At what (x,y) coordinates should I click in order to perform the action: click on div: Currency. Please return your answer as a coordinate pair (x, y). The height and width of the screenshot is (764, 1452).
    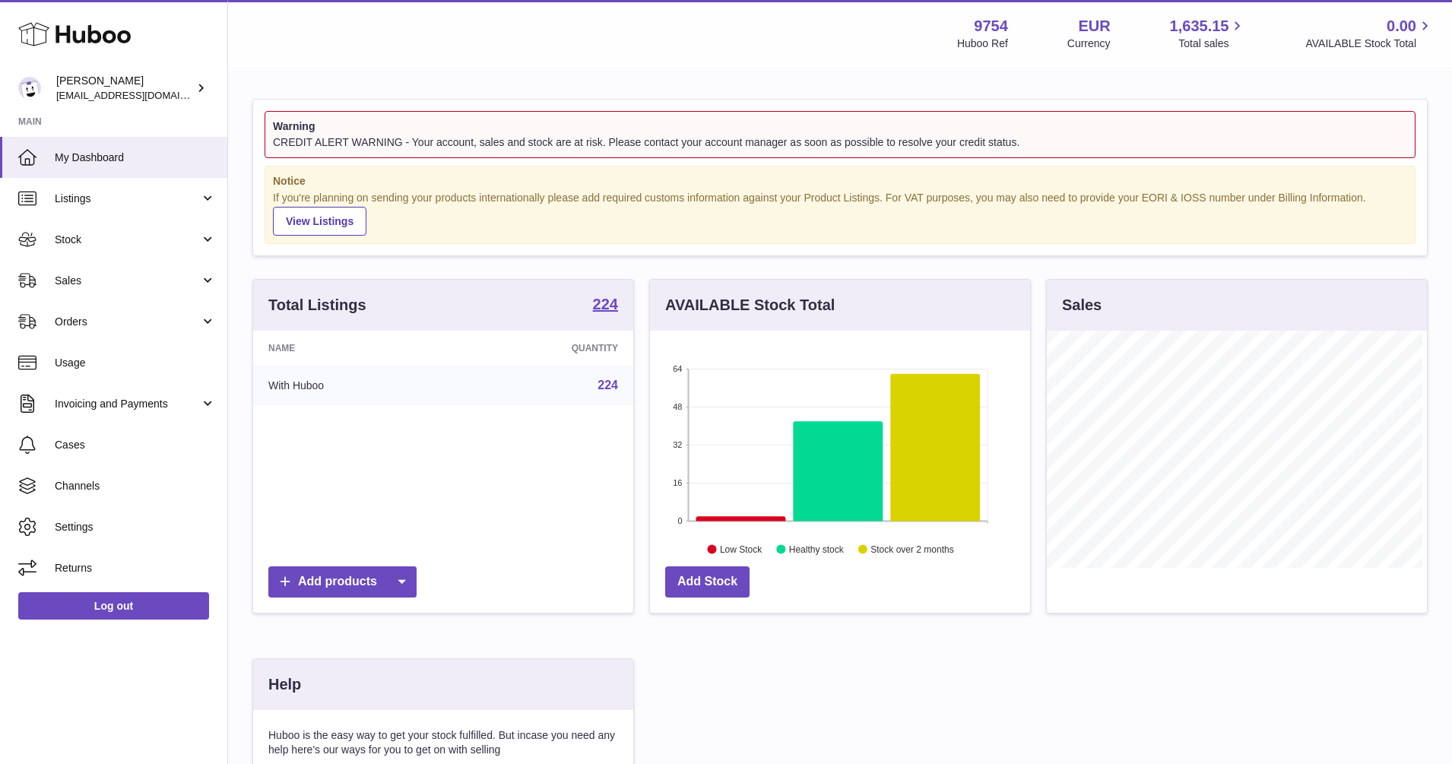
    Looking at the image, I should click on (1089, 43).